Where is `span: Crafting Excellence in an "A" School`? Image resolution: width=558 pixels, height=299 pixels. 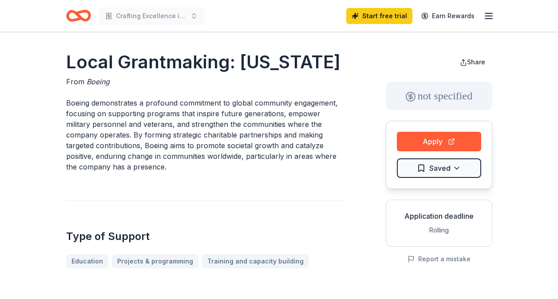 span: Crafting Excellence in an "A" School is located at coordinates (151, 16).